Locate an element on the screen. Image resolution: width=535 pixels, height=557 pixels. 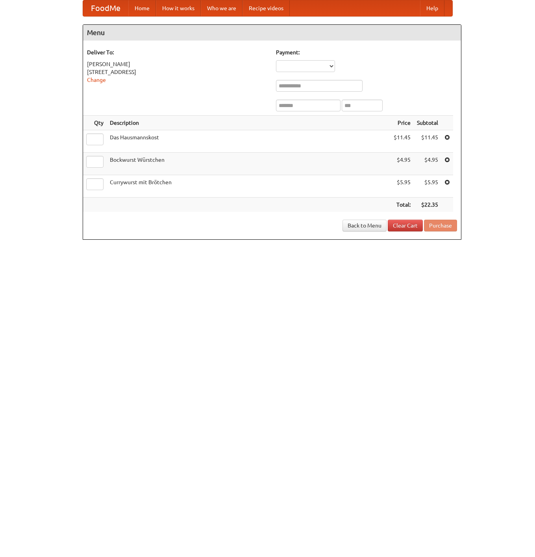
a: FoodMe is located at coordinates (106, 8).